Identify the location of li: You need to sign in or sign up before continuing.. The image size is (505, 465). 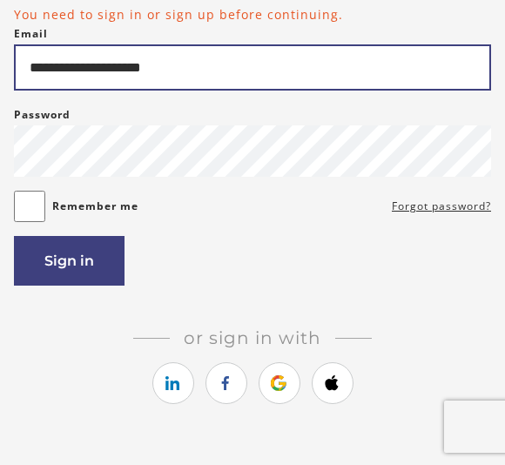
(253, 14).